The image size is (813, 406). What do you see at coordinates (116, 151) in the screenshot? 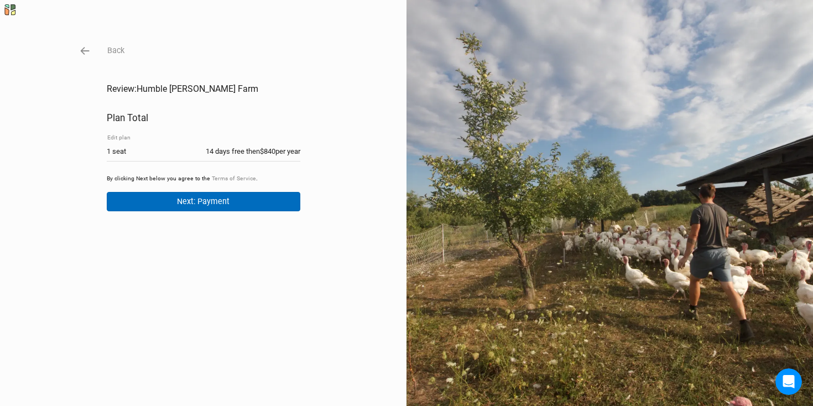
I see `div: 1 seat` at bounding box center [116, 151].